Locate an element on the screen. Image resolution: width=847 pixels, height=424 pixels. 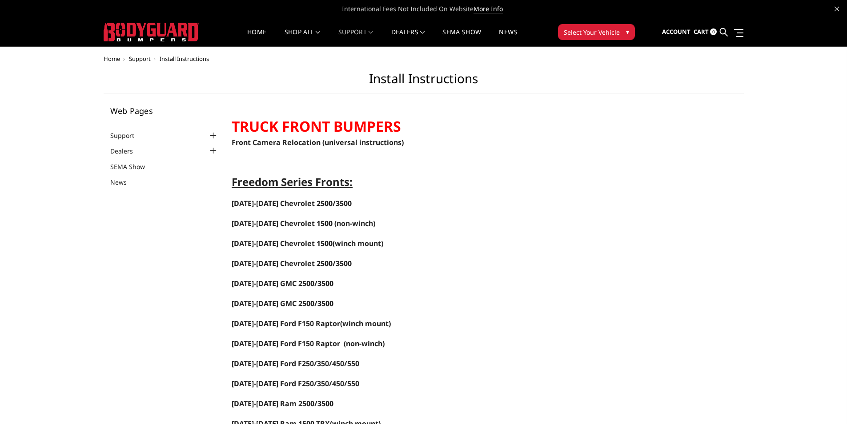
span: Freedom Series Fronts: is located at coordinates (292, 181).